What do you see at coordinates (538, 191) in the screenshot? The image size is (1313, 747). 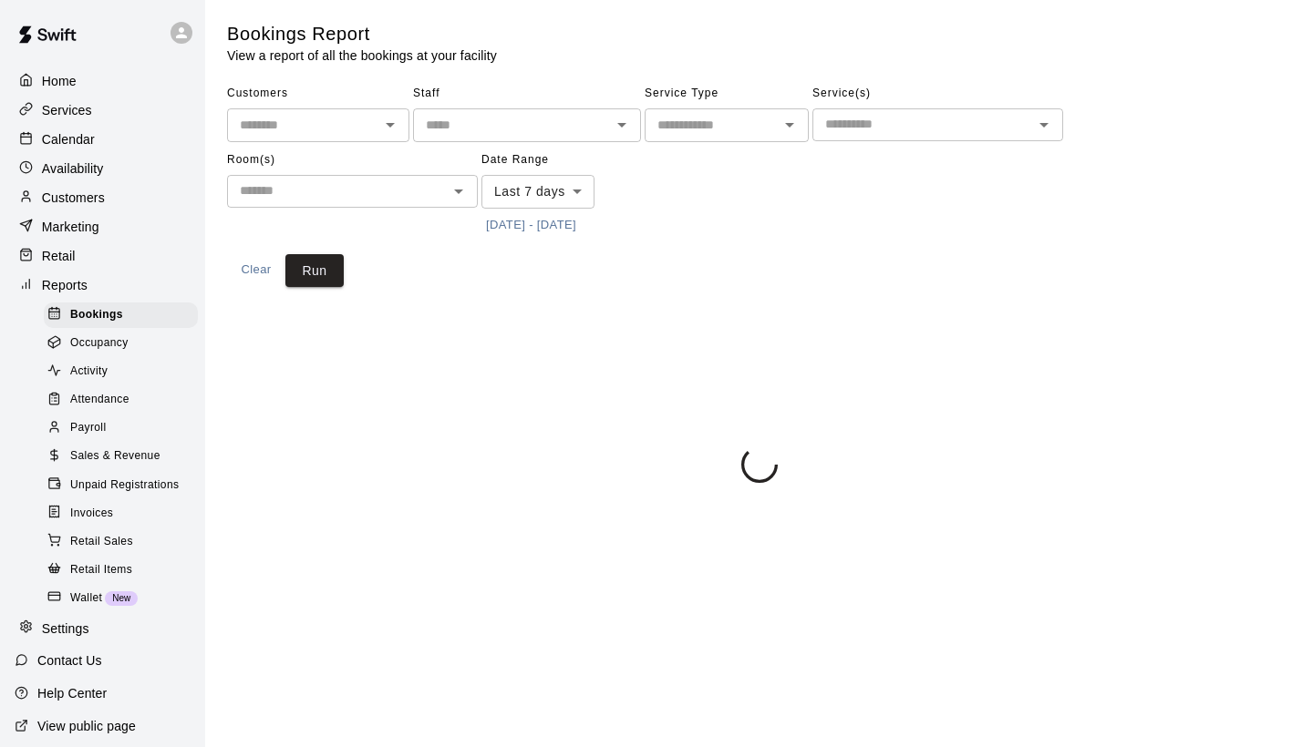 I see `div: Last 7 days` at bounding box center [538, 191].